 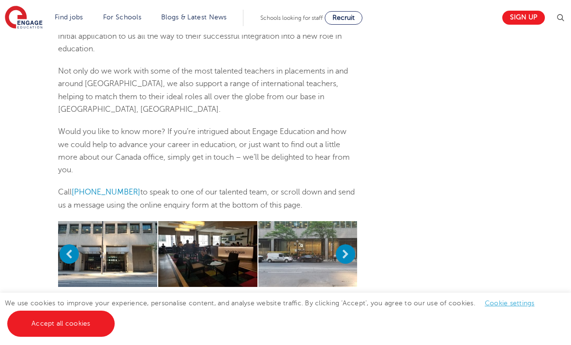 What do you see at coordinates (24, 18) in the screenshot?
I see `img: Engage Education` at bounding box center [24, 18].